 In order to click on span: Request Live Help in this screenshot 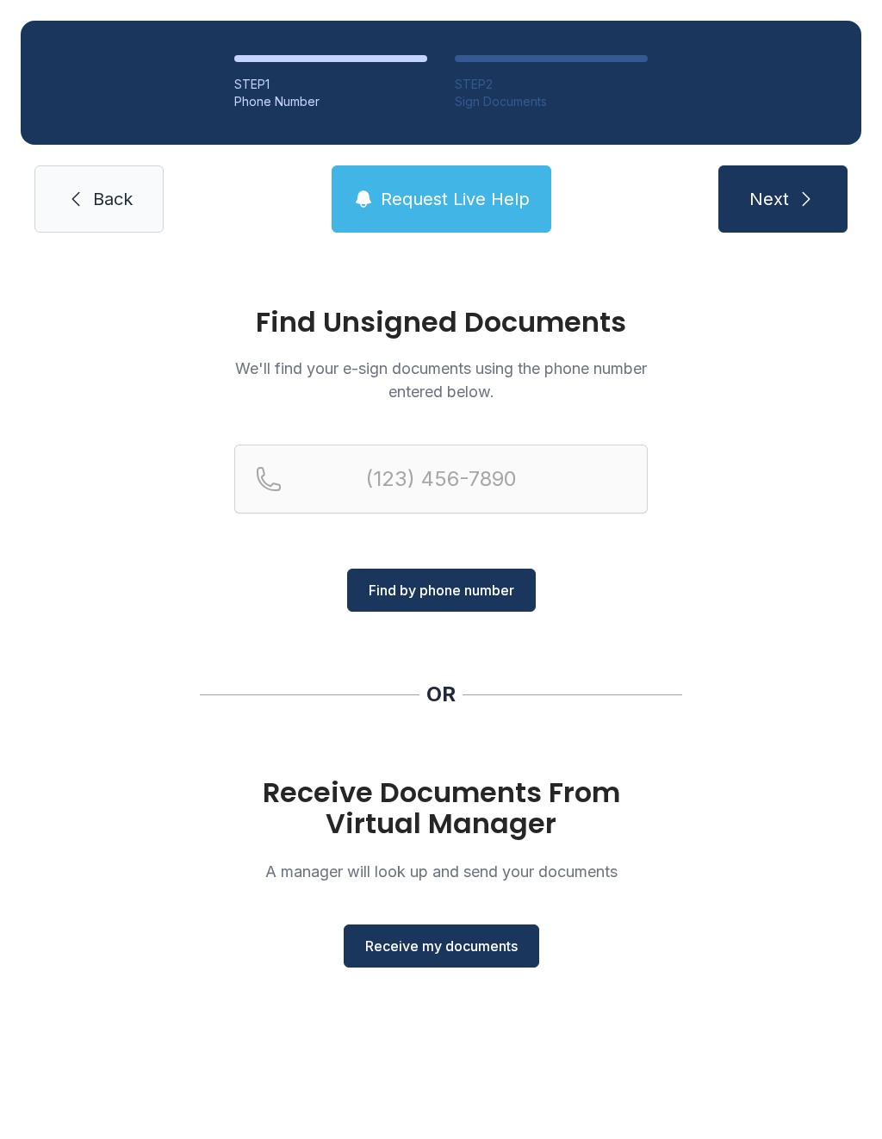, I will do `click(455, 199)`.